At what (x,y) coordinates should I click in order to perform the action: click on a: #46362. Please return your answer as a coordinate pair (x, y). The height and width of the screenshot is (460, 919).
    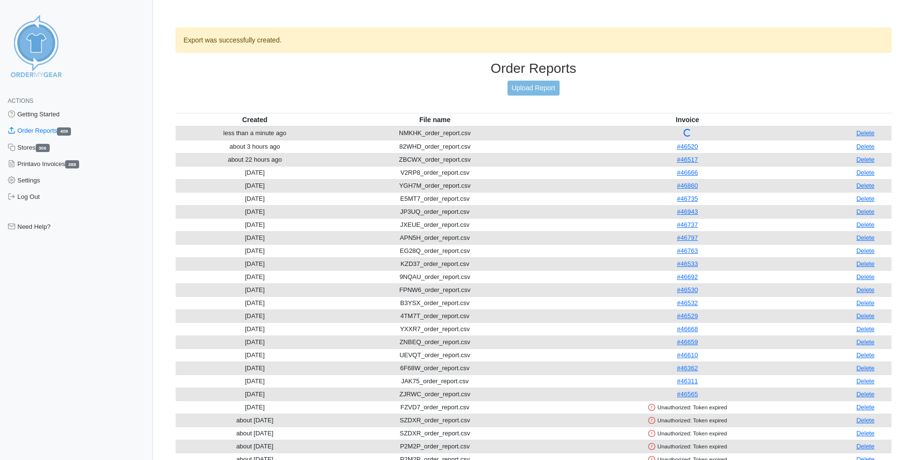
    Looking at the image, I should click on (687, 368).